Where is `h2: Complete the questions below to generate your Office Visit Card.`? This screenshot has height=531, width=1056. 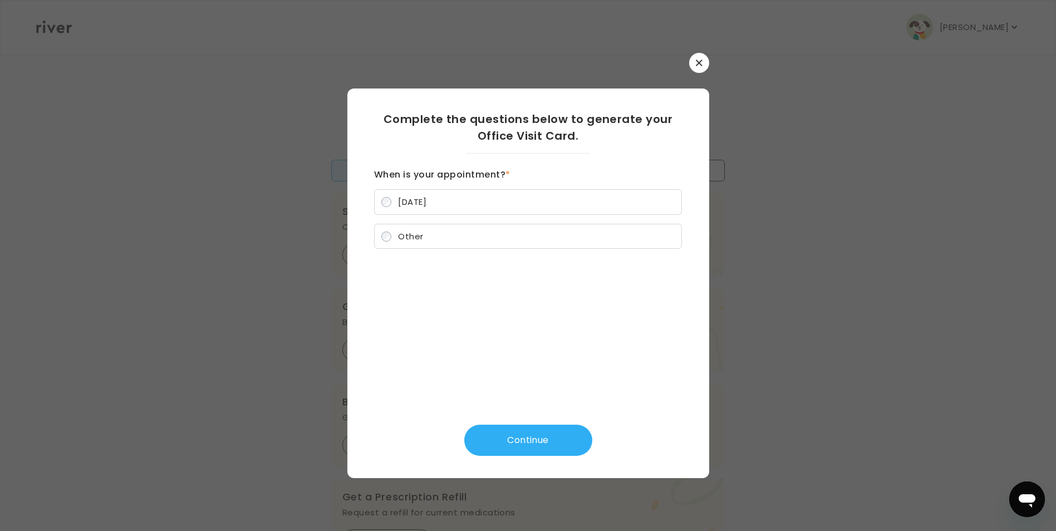 h2: Complete the questions below to generate your Office Visit Card. is located at coordinates (528, 127).